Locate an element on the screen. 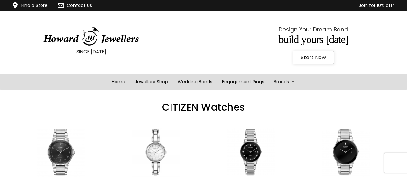  h2: CITIZEN Watches is located at coordinates (204, 108).